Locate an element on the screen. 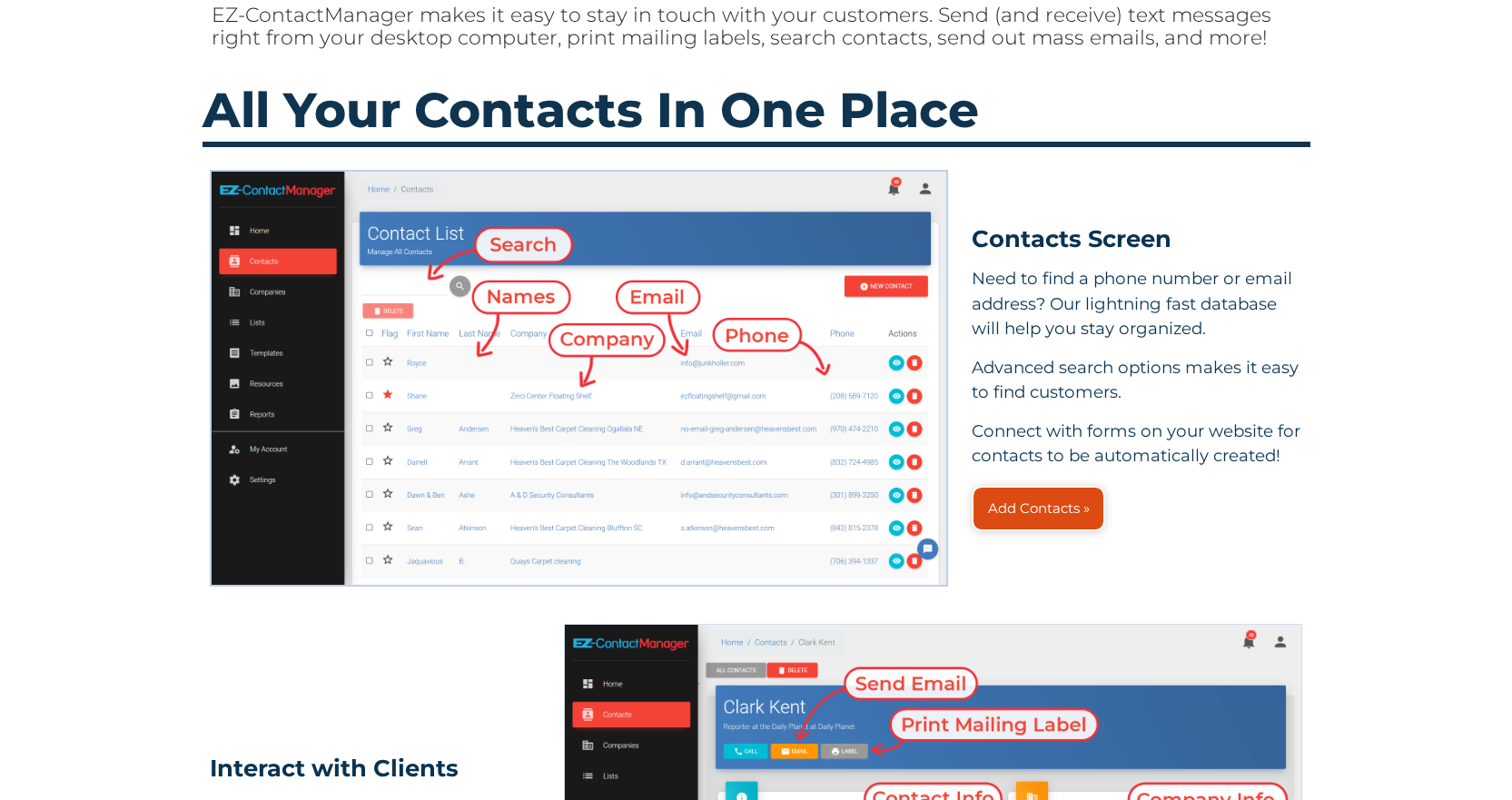  img: How to Find Customer Contacts EZ-ContactManager is located at coordinates (578, 378).